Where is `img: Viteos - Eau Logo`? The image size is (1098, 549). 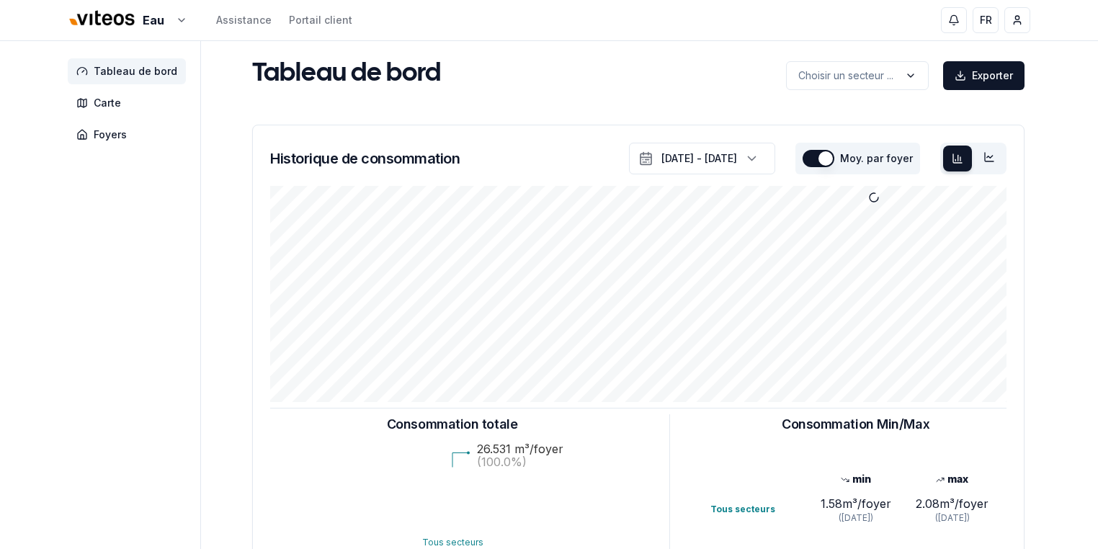
img: Viteos - Eau Logo is located at coordinates (102, 19).